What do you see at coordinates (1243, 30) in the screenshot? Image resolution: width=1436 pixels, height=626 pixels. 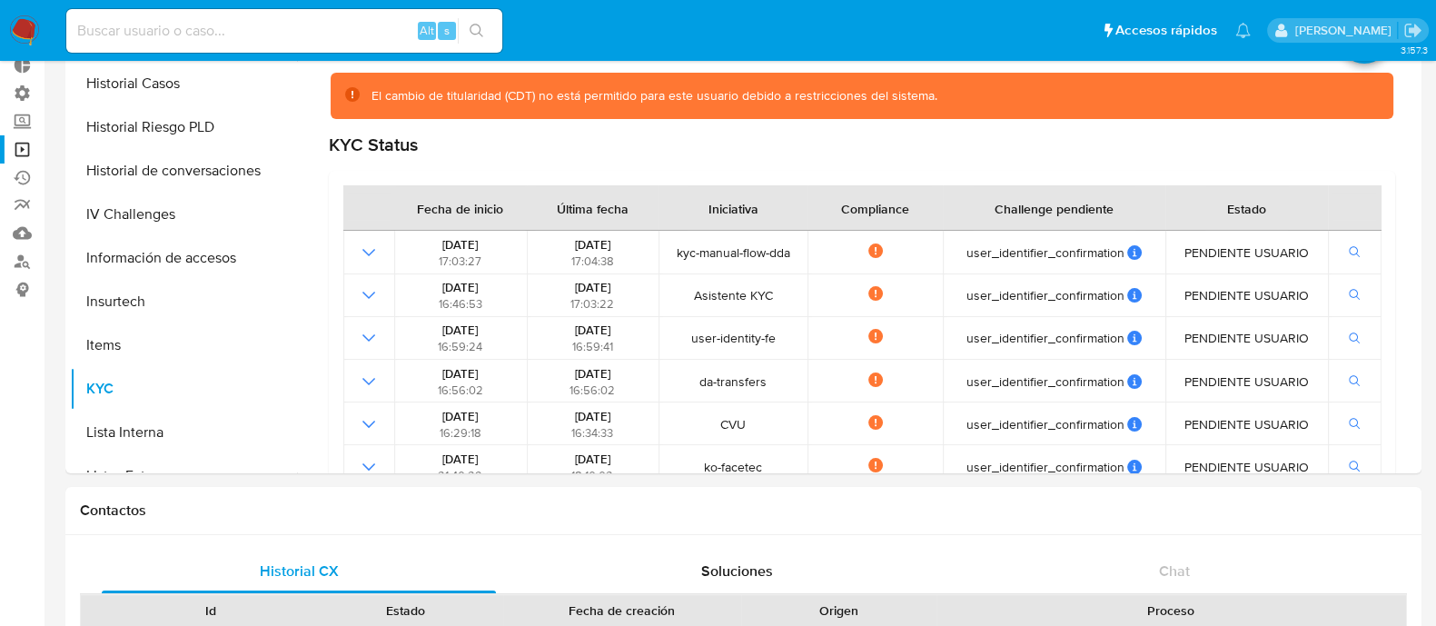 I see `a: Notificaciones` at bounding box center [1243, 30].